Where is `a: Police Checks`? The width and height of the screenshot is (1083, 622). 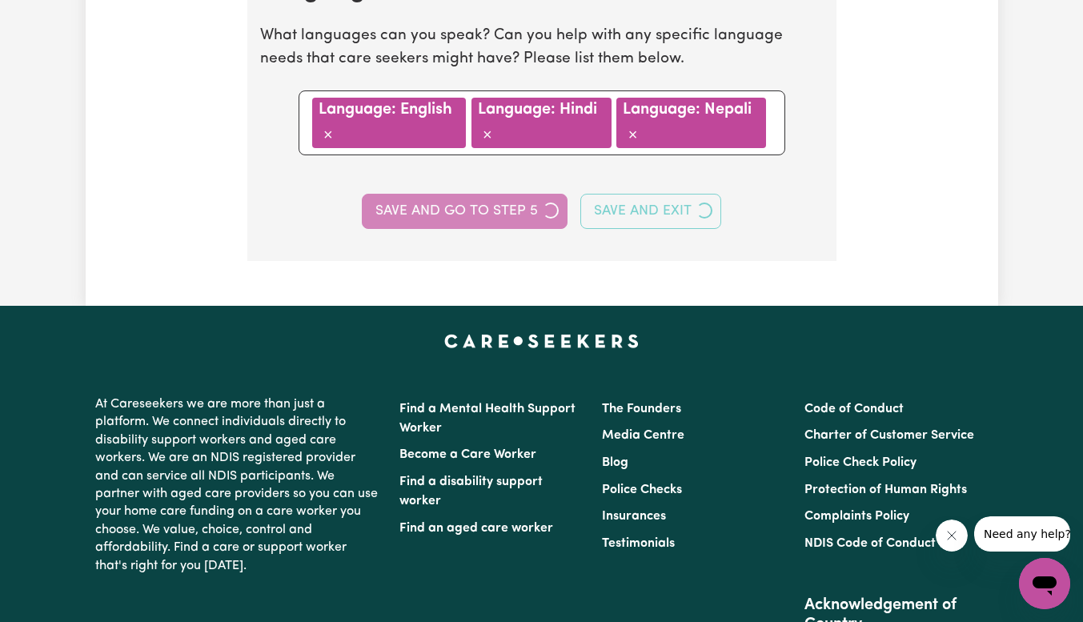 a: Police Checks is located at coordinates (642, 490).